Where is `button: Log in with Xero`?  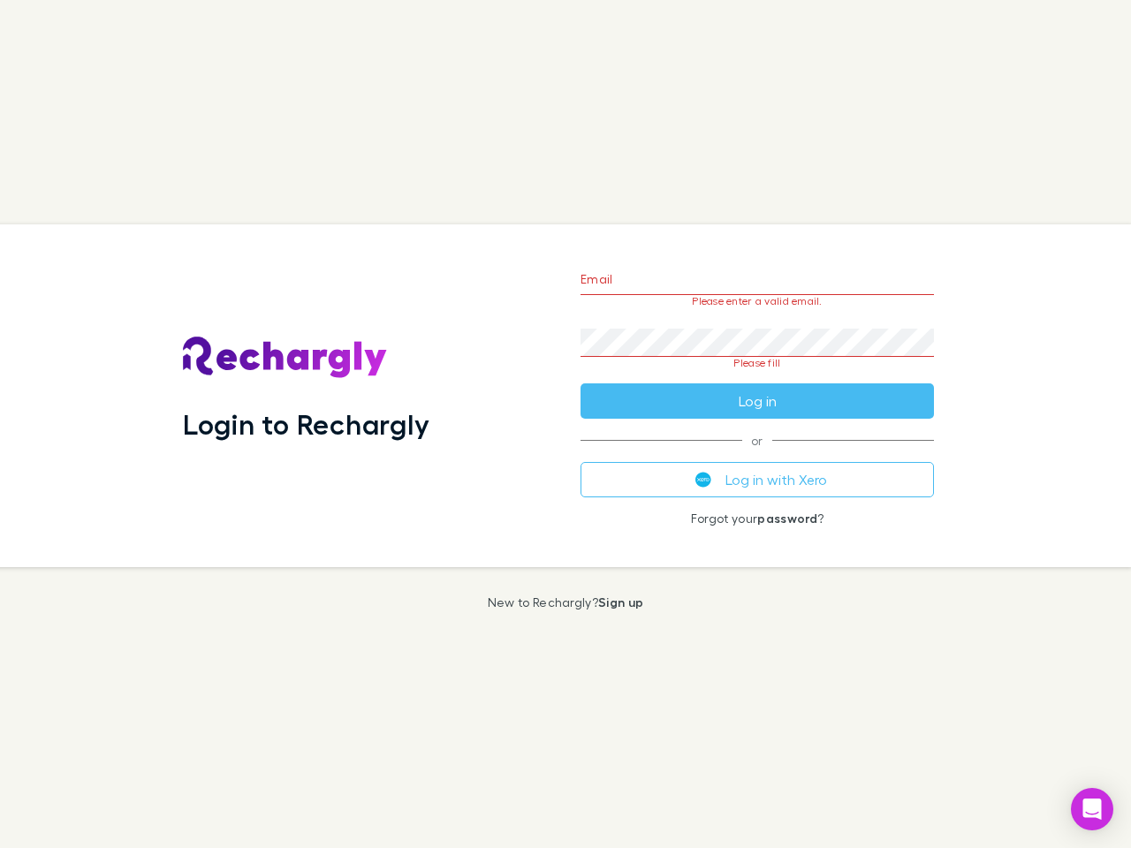
button: Log in with Xero is located at coordinates (757, 480).